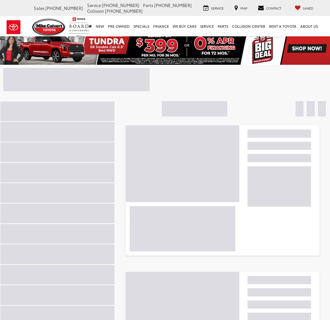  I want to click on a: Finance, so click(161, 26).